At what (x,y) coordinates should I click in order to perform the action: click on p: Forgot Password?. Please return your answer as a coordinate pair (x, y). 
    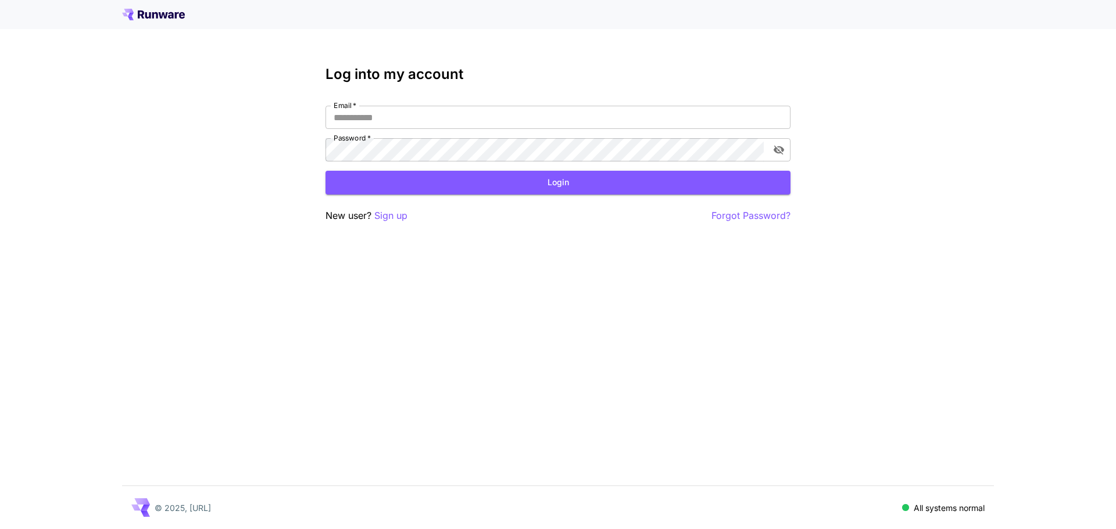
    Looking at the image, I should click on (751, 216).